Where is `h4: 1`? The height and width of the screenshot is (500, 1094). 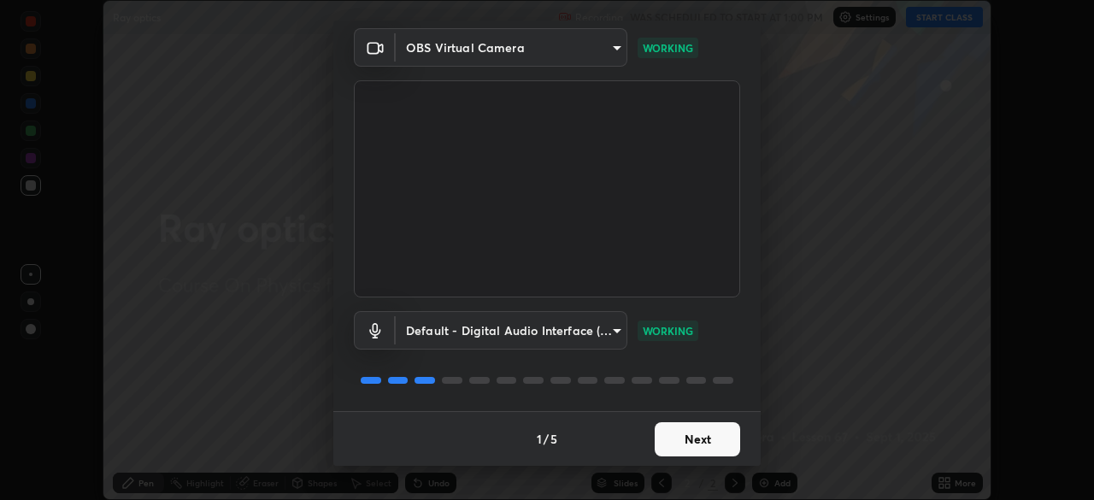
h4: 1 is located at coordinates (539, 438).